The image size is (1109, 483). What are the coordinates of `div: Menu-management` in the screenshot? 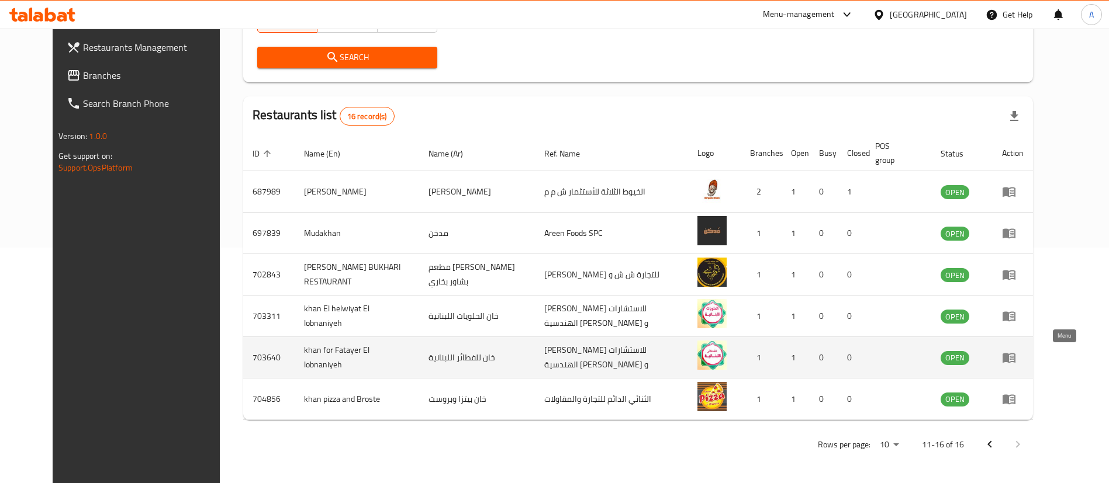 It's located at (799, 15).